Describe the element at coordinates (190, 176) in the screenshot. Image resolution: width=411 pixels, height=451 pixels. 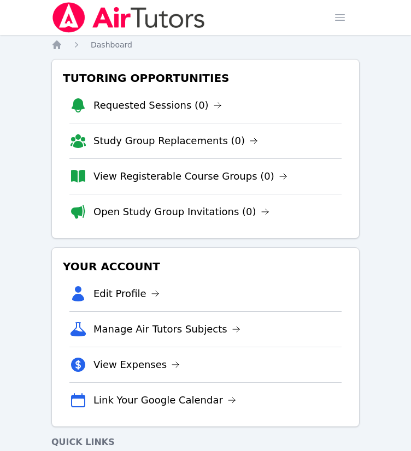
I see `a: View Registerable Course Groups (0)` at that location.